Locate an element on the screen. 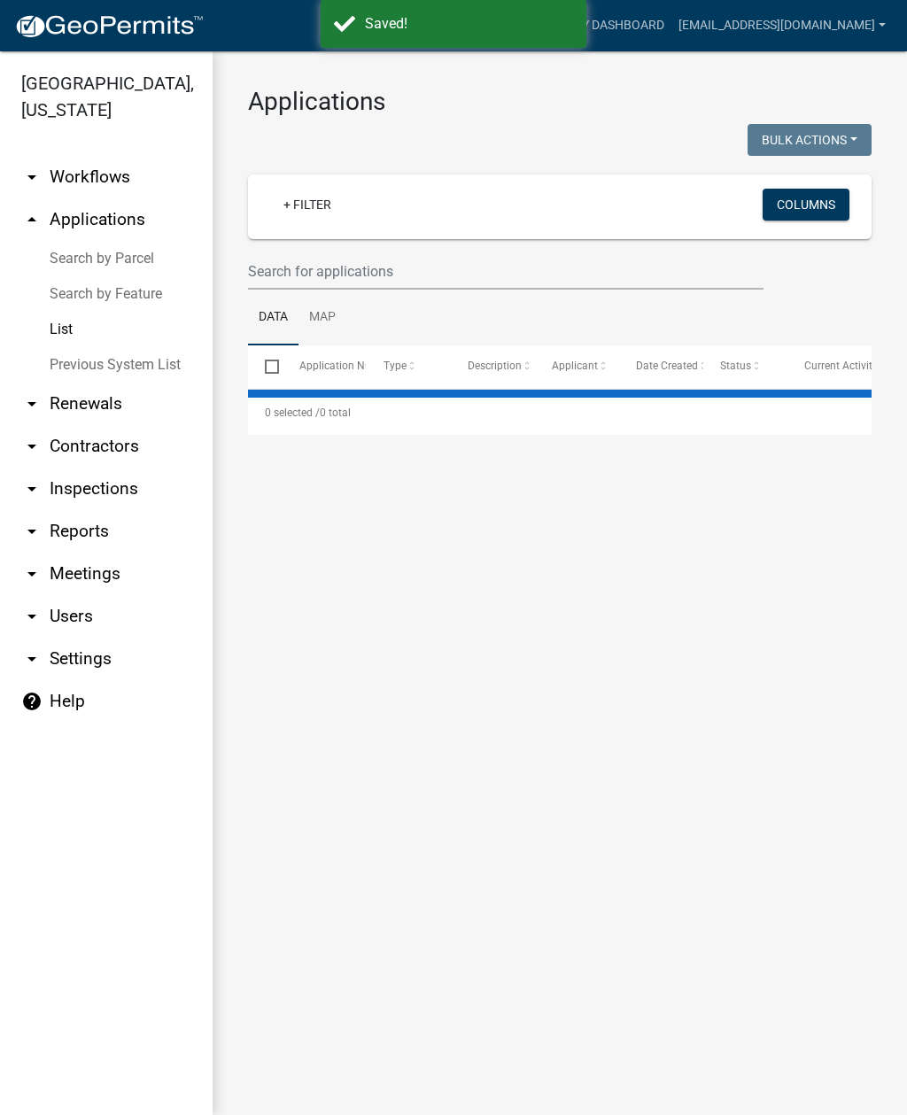 The height and width of the screenshot is (1115, 907). datatable-header-cell: Select is located at coordinates (265, 367).